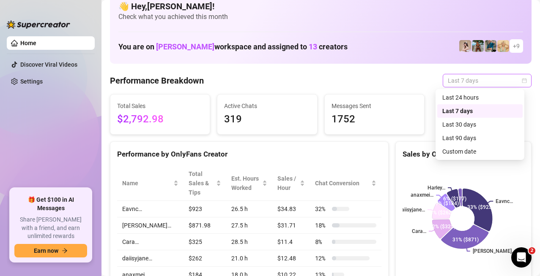  I want to click on td: 26.5 h, so click(249, 209).